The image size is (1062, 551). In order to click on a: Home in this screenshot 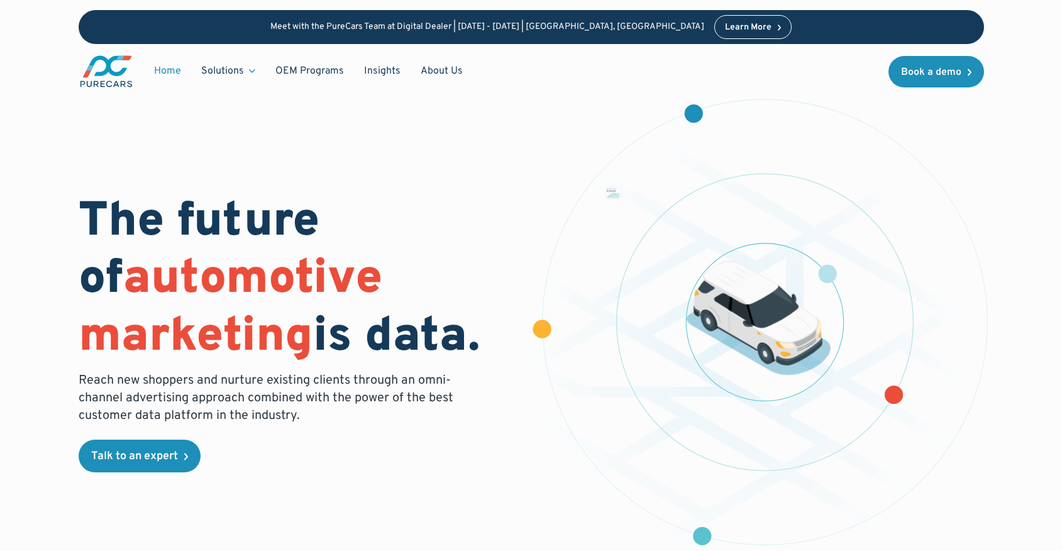, I will do `click(167, 71)`.